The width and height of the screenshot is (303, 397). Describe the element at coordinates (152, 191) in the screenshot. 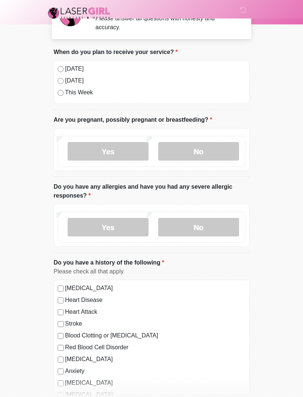

I see `label: Do you have any allergies and have you had any severe allergic responses?` at that location.